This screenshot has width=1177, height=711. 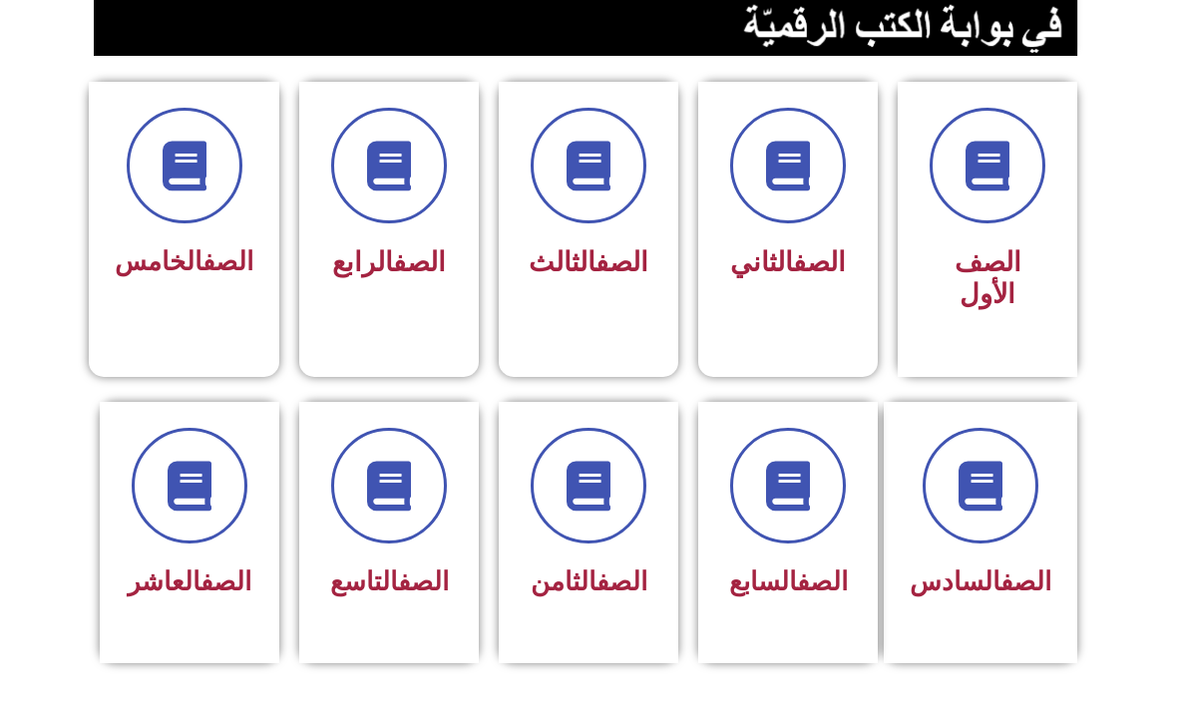 I want to click on span: الخامس, so click(x=184, y=261).